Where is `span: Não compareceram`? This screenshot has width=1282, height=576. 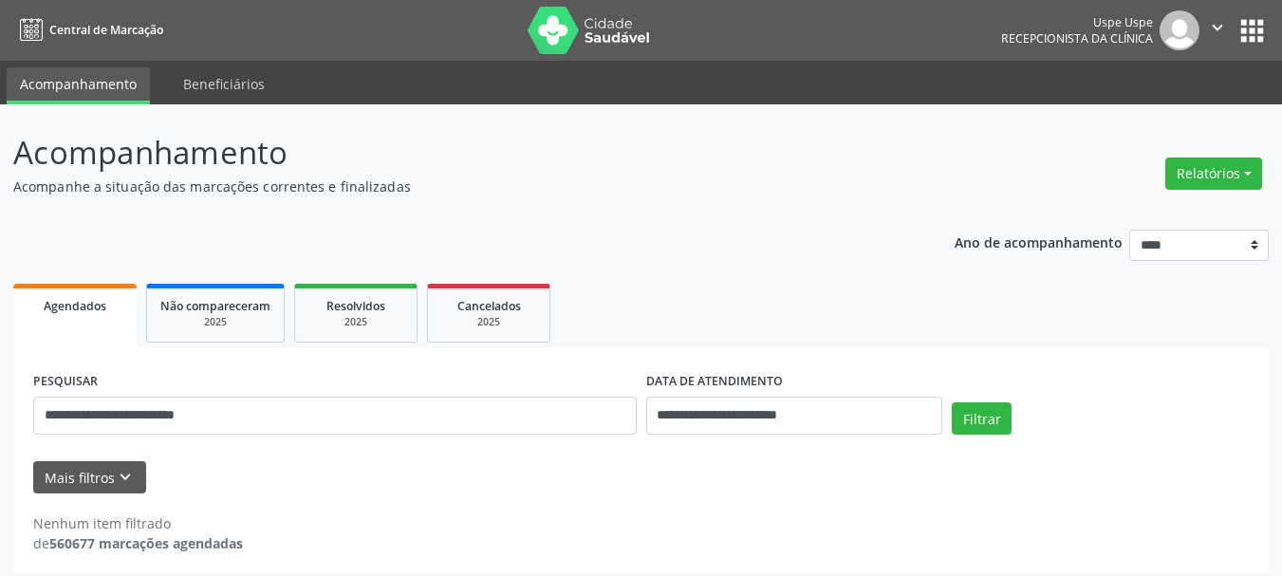 span: Não compareceram is located at coordinates (215, 306).